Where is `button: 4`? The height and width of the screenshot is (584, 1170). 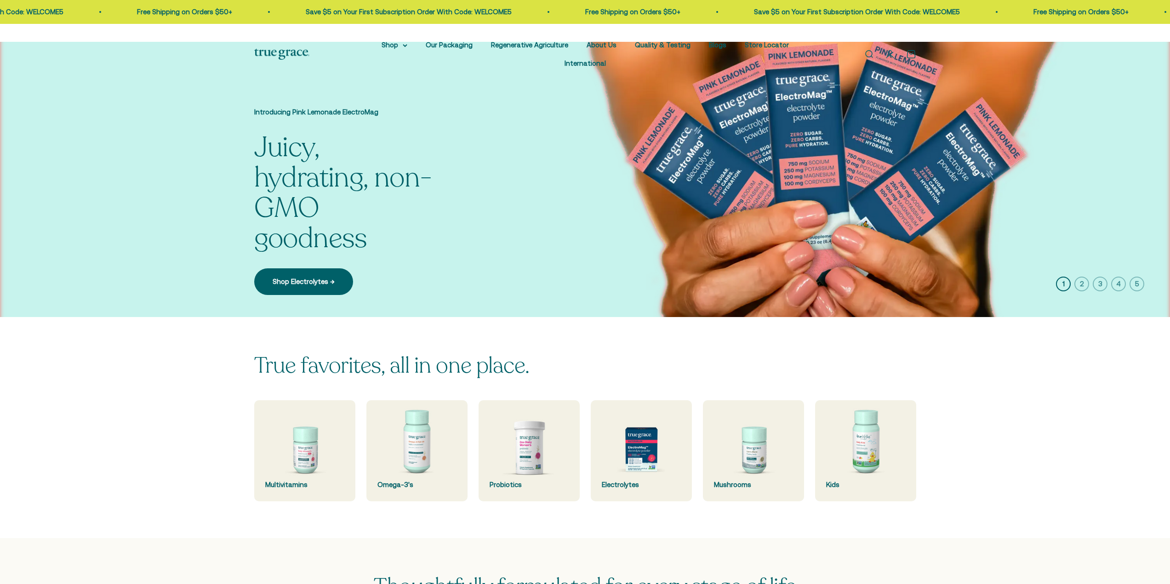 button: 4 is located at coordinates (1119, 284).